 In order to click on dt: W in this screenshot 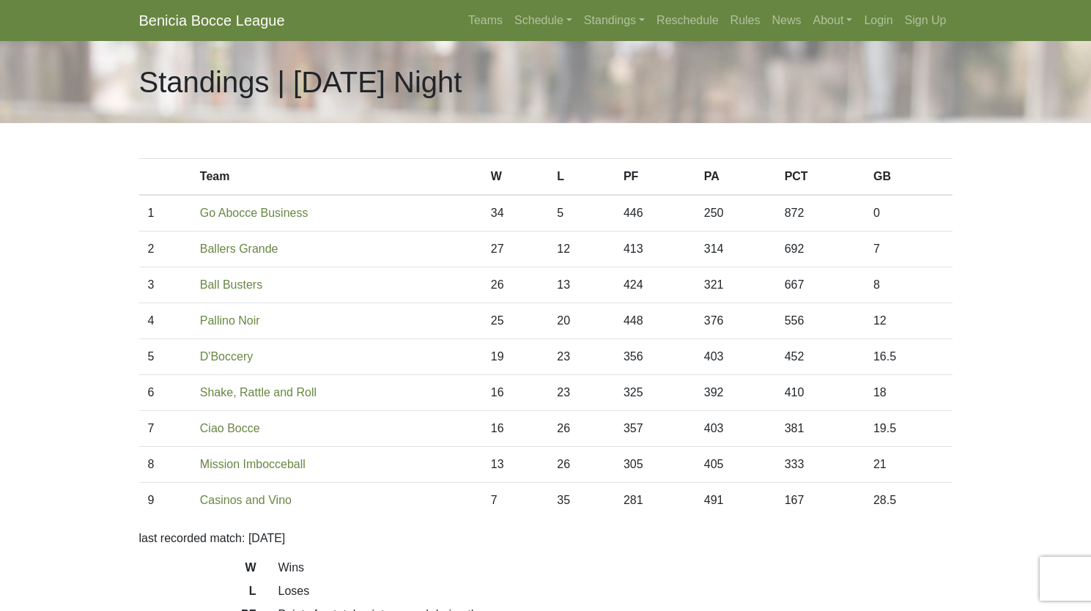, I will do `click(198, 571)`.